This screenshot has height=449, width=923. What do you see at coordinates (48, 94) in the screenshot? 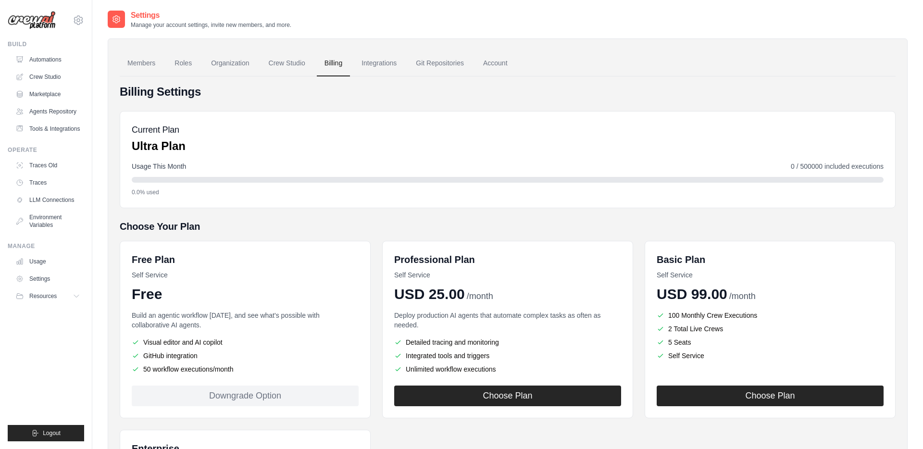
I see `a: Marketplace` at bounding box center [48, 94].